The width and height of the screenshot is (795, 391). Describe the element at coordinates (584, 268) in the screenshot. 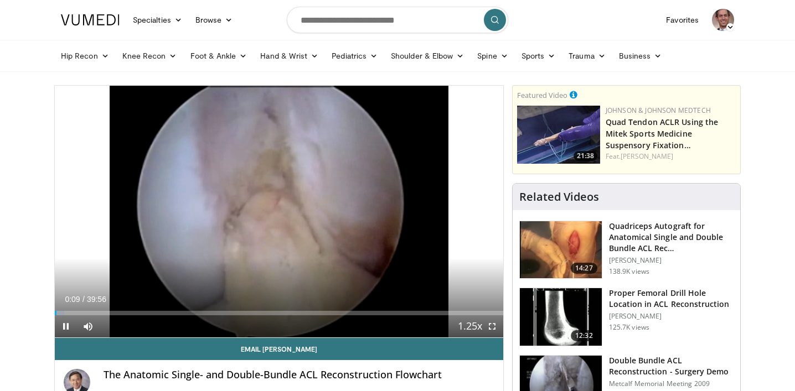

I see `span: 14:27` at that location.